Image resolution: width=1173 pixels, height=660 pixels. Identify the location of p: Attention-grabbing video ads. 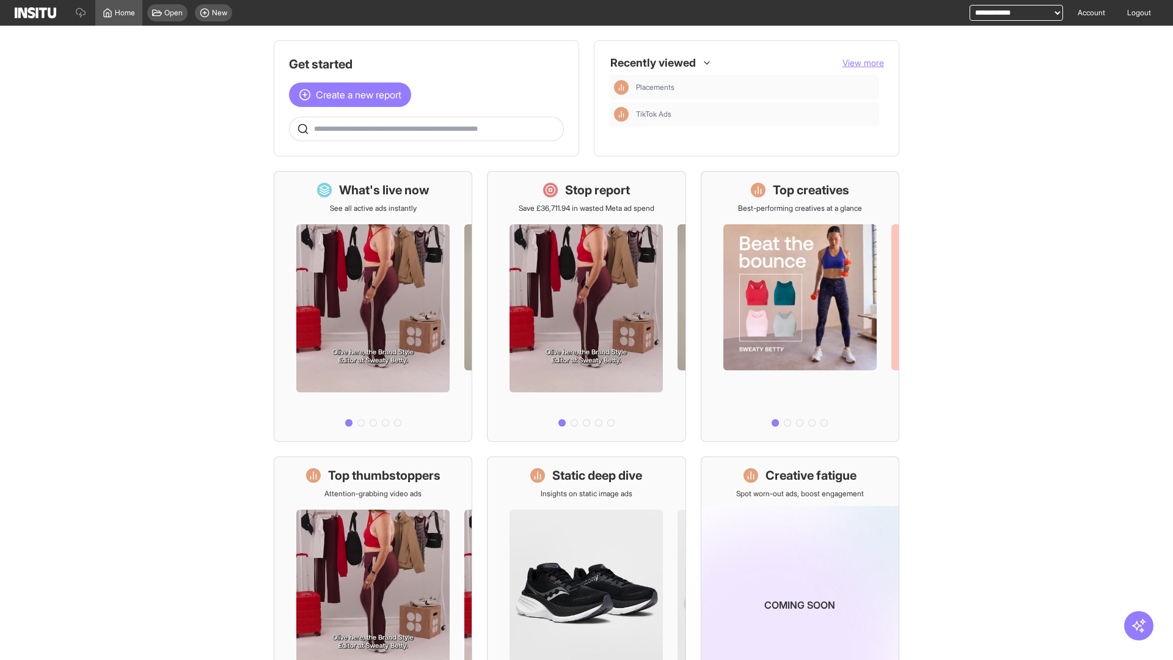
(373, 494).